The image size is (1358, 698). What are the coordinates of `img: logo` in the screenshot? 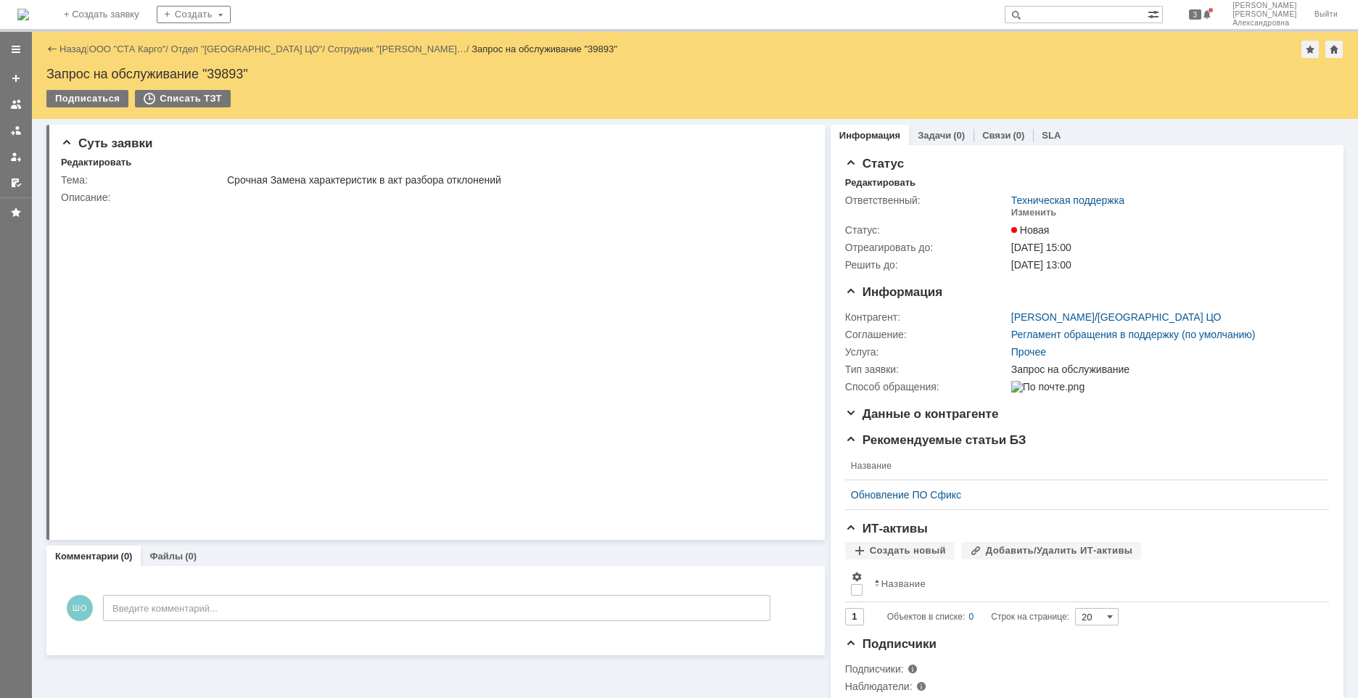 It's located at (23, 15).